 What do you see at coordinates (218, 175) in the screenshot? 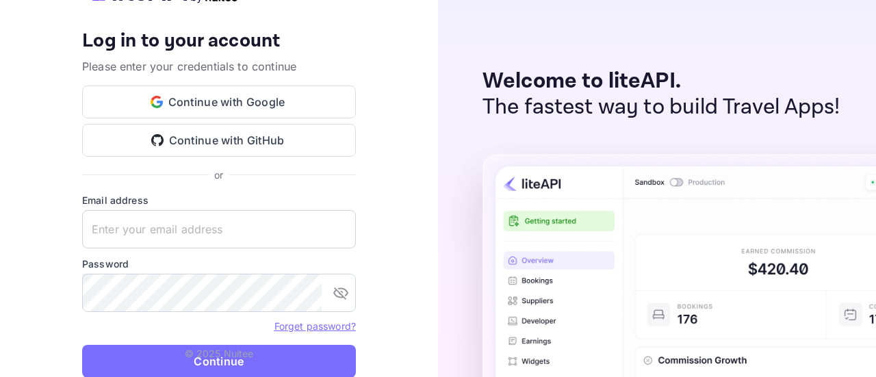
I see `p: or` at bounding box center [218, 175].